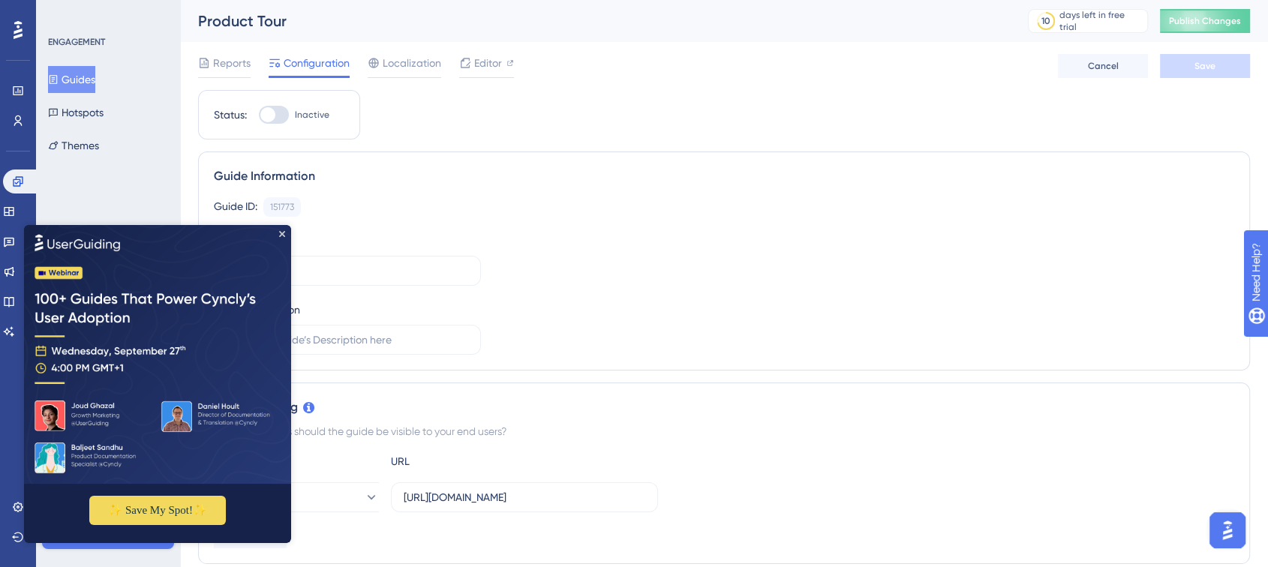  I want to click on img: launcher-image-alternative-text, so click(23, 23).